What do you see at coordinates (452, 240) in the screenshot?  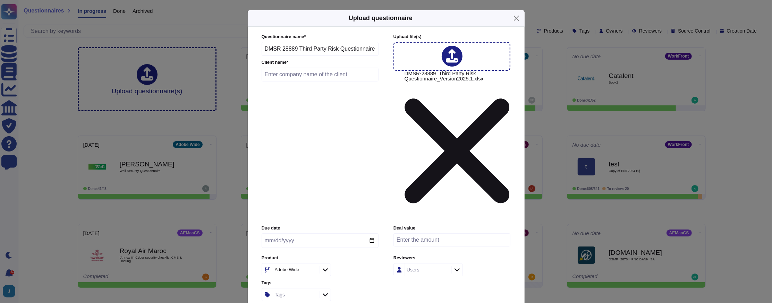 I see `input: Enter the amount` at bounding box center [452, 240].